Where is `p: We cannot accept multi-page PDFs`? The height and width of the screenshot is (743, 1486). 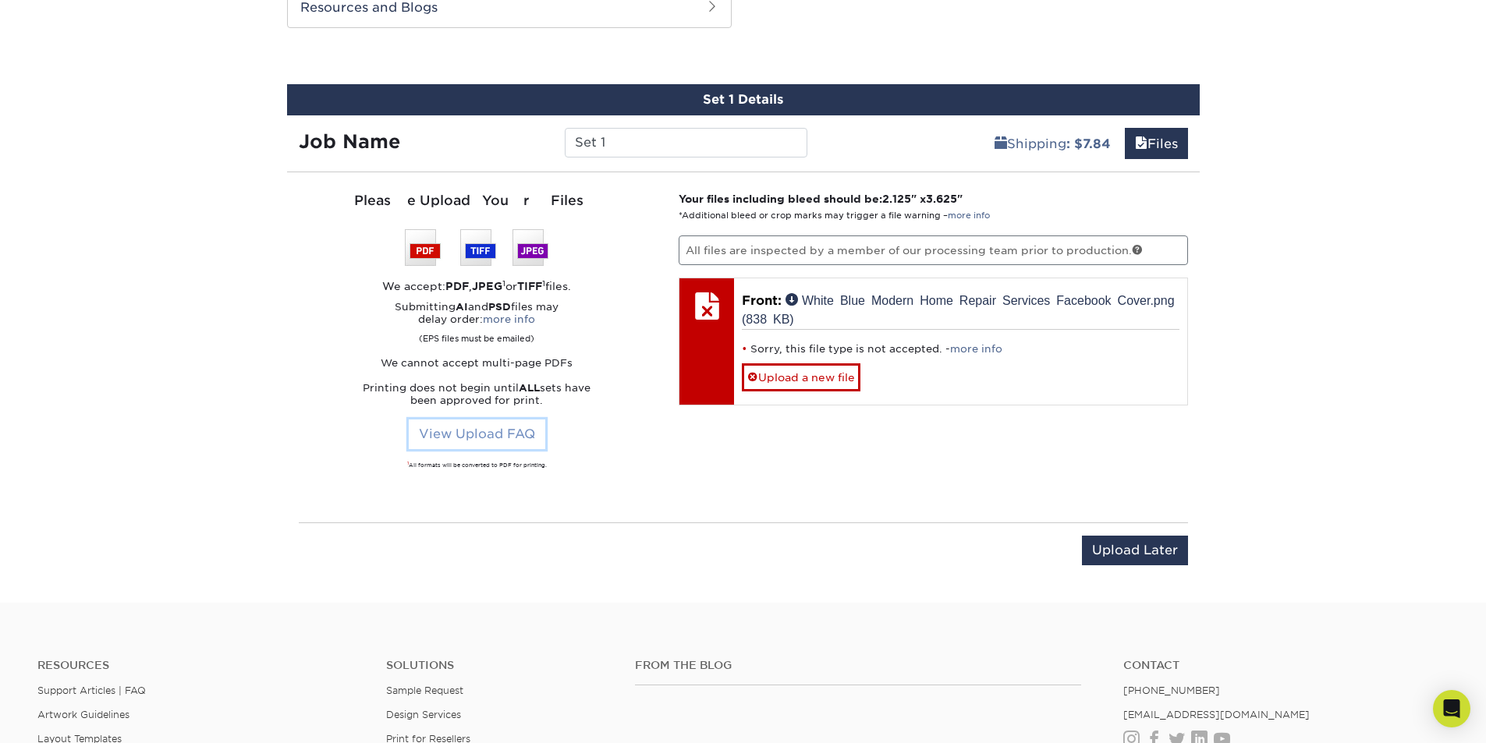
p: We cannot accept multi-page PDFs is located at coordinates (477, 364).